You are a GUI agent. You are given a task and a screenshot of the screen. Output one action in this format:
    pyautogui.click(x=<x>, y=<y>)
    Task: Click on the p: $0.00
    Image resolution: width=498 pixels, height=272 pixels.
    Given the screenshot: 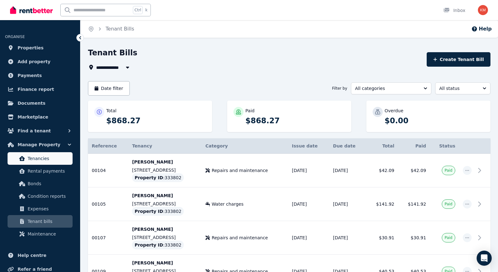 What is the action you would take?
    pyautogui.click(x=434, y=121)
    